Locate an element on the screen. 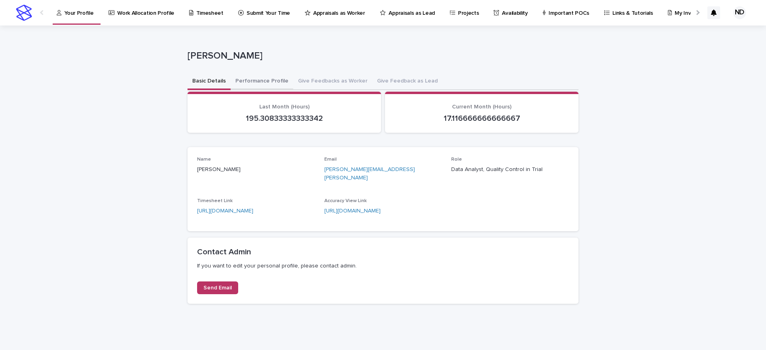 This screenshot has height=350, width=766. span: Current Month (Hours) is located at coordinates (482, 107).